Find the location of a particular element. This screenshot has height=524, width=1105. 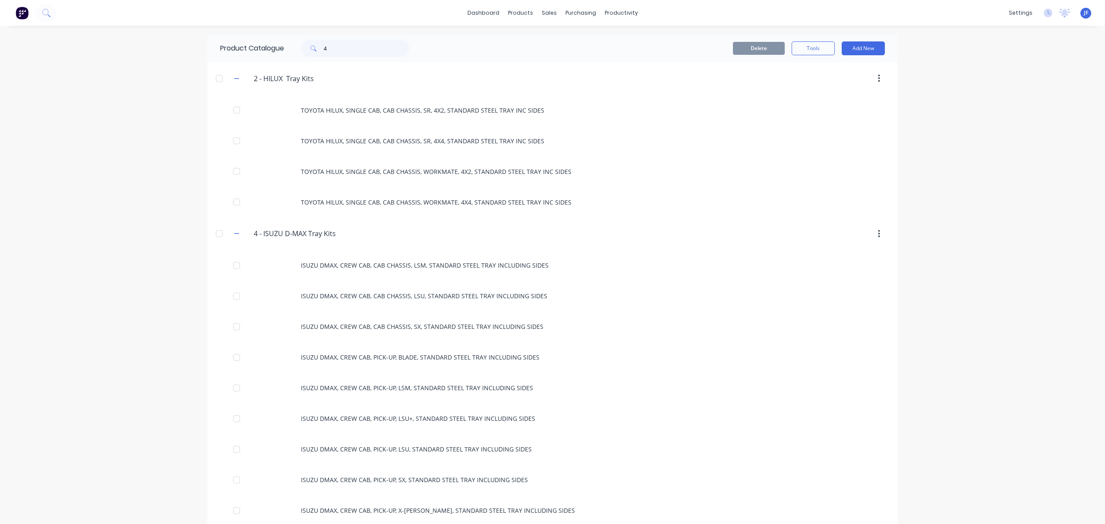

div: ISUZU DMAX, CREW CAB, PICK-UP, SX, STANDARD STEEL TRAY INCLUDING SIDES is located at coordinates (553, 480).